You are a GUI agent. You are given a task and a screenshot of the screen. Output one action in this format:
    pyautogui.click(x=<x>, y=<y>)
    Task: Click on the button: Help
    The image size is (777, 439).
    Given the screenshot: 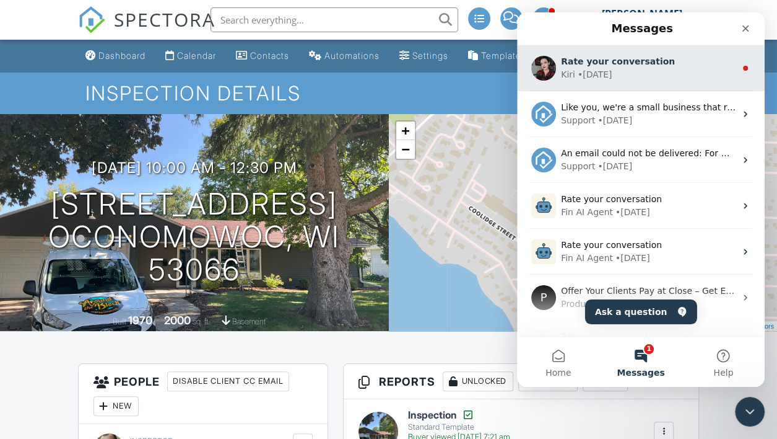 What is the action you would take?
    pyautogui.click(x=206, y=349)
    